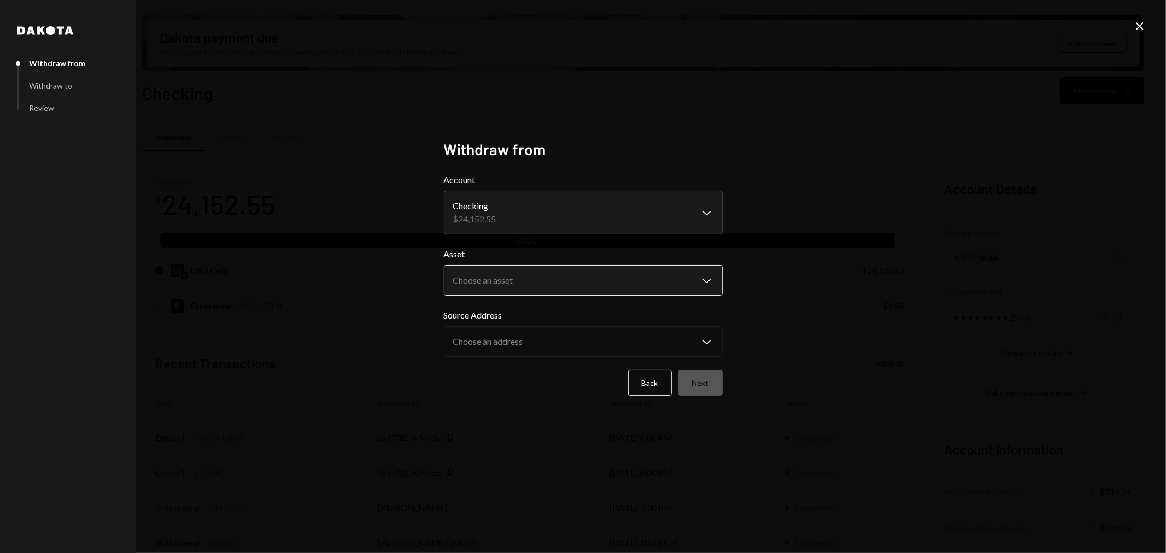  Describe the element at coordinates (583, 316) in the screenshot. I see `label: Source Address` at that location.